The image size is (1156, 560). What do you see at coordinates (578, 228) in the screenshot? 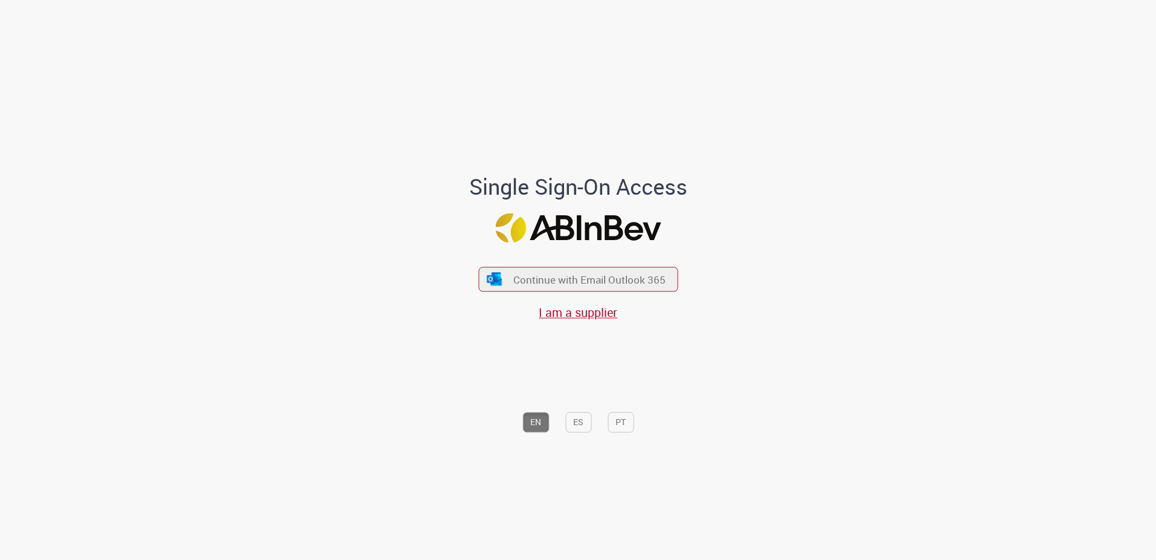
I see `img: Logo ABInBev` at bounding box center [578, 228].